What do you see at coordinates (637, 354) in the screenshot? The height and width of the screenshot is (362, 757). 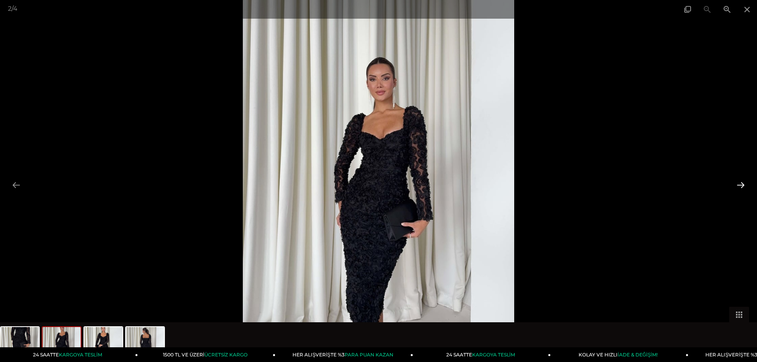 I see `span: İADE & DEĞİŞİM!` at bounding box center [637, 354].